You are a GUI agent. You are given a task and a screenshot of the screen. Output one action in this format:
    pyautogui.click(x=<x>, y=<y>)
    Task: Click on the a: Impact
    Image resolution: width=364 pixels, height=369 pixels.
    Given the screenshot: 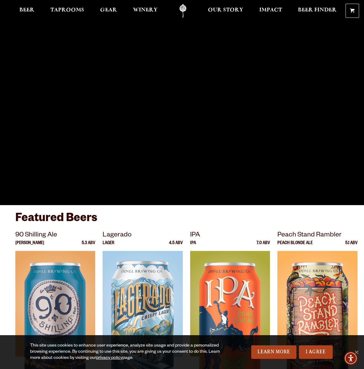 What is the action you would take?
    pyautogui.click(x=271, y=11)
    